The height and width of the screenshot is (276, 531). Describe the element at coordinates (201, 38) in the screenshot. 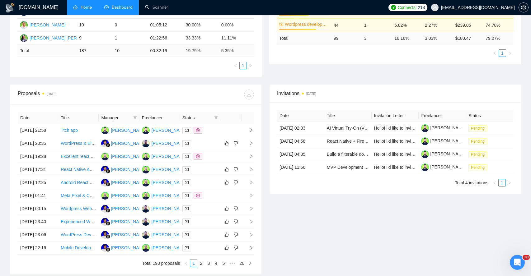

I see `td: 33.33%` at that location.